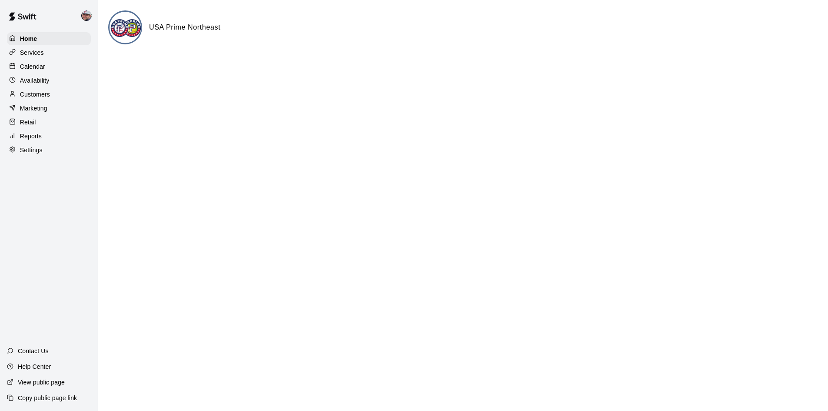 This screenshot has width=828, height=411. What do you see at coordinates (33, 66) in the screenshot?
I see `p: Calendar` at bounding box center [33, 66].